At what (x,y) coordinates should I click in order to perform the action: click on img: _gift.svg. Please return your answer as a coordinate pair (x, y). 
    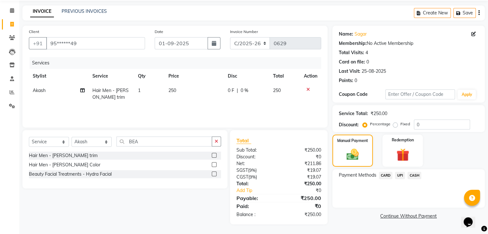
    Looking at the image, I should click on (402, 155).